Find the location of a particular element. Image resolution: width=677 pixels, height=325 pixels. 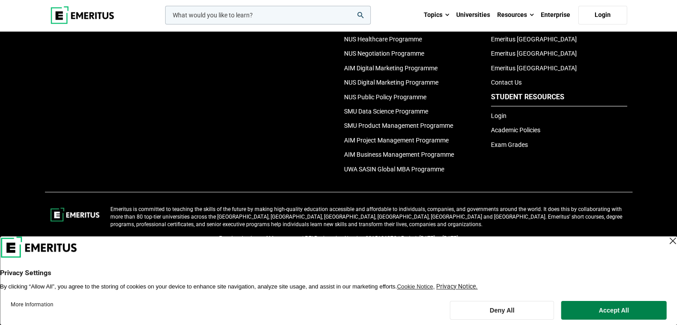

a: SMU Data Science Programme is located at coordinates (386, 111).